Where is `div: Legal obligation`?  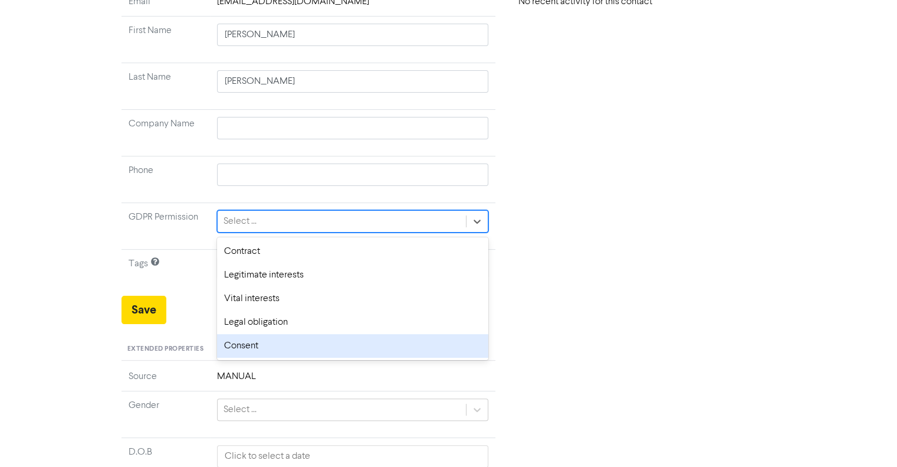
div: Legal obligation is located at coordinates (353, 322).